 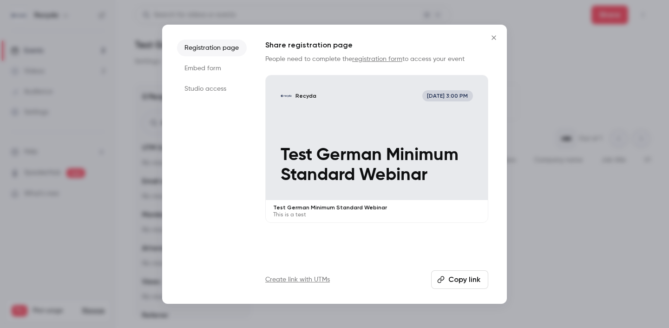 I want to click on li: Studio access, so click(x=212, y=89).